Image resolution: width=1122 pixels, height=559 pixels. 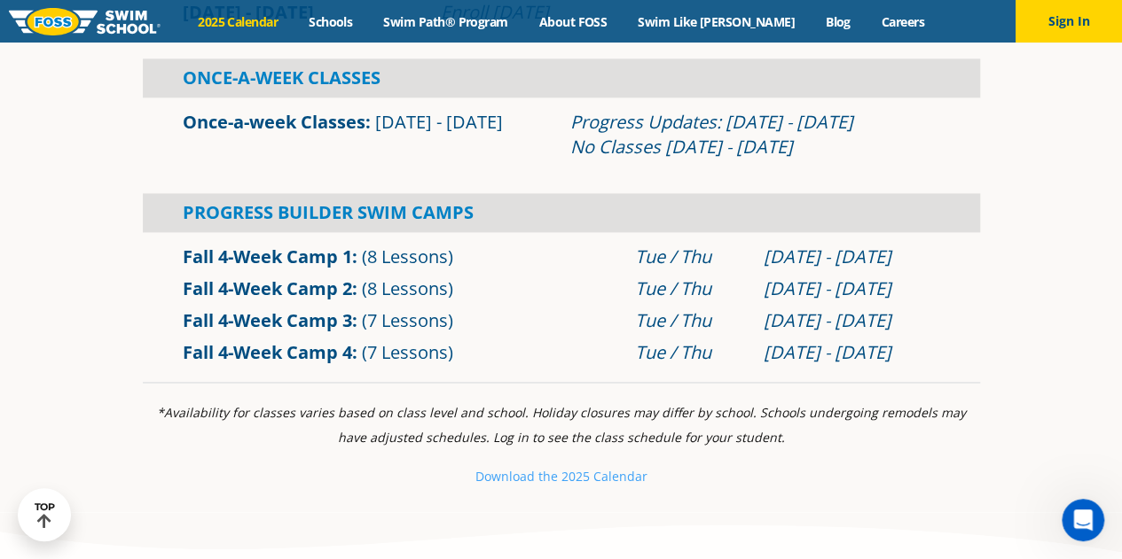 I want to click on i: *Availability for classes varies based on class level and school. Holiday closures may differ by ..., so click(x=561, y=425).